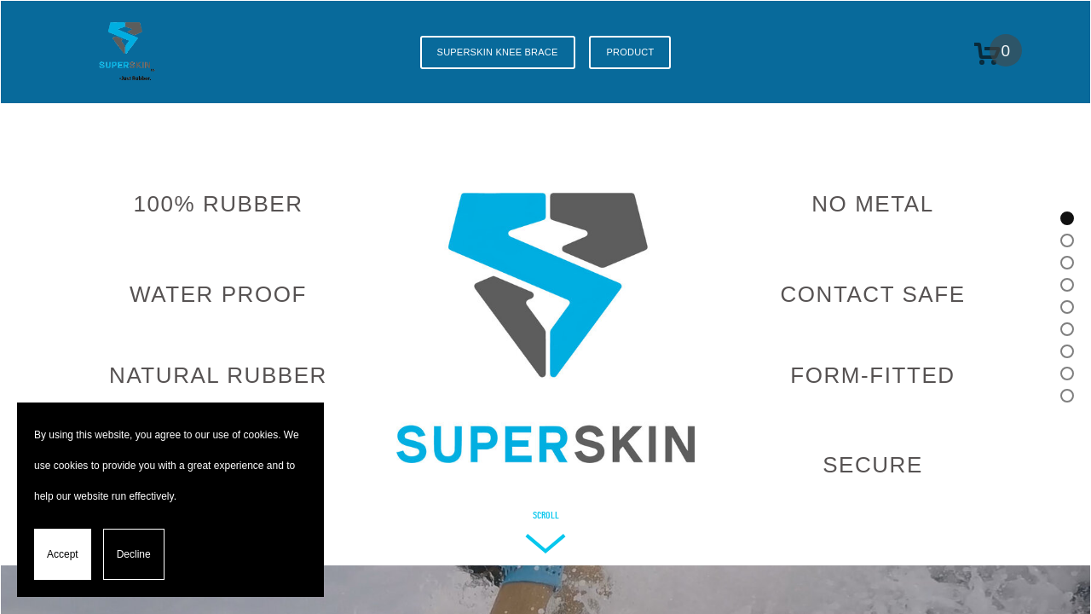 This screenshot has width=1091, height=614. Describe the element at coordinates (998, 52) in the screenshot. I see `a: 0 items in cart` at that location.